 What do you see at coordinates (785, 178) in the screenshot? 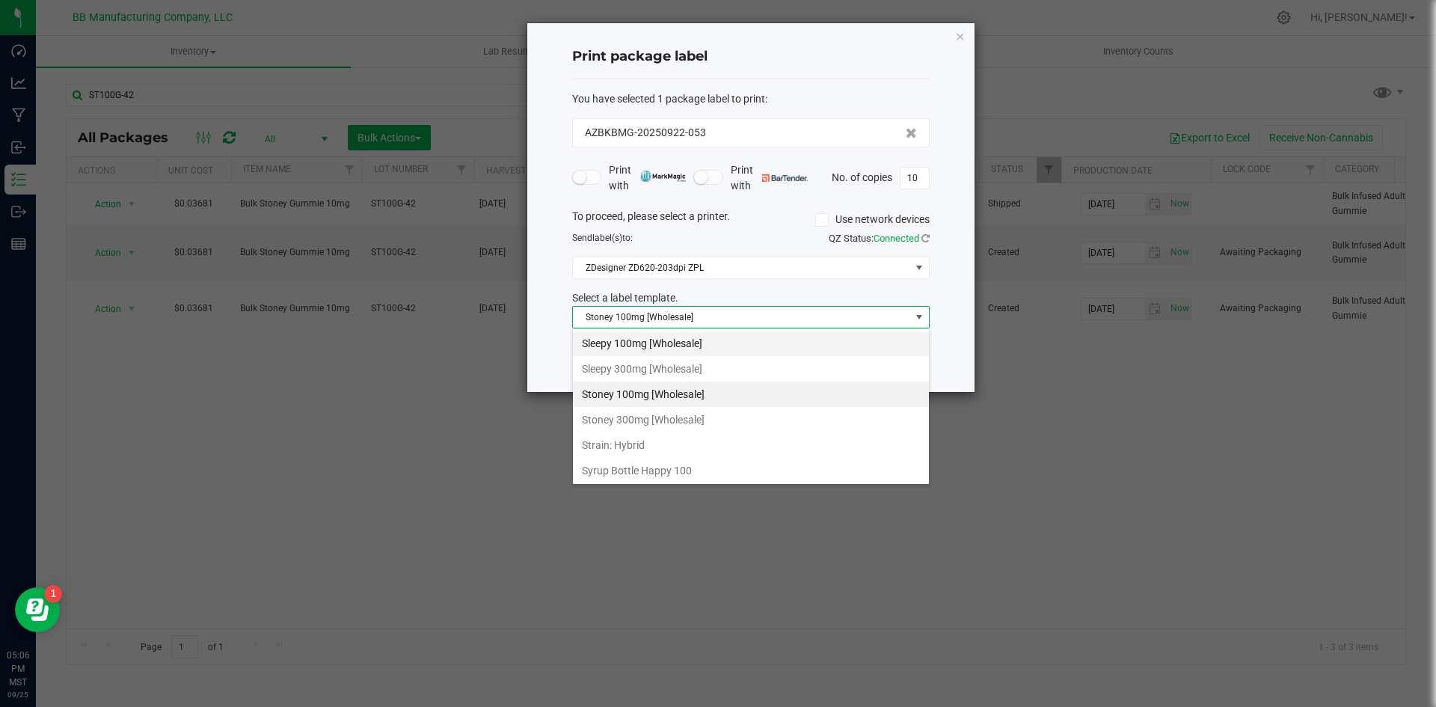
I see `img: bartender.png` at bounding box center [785, 178].